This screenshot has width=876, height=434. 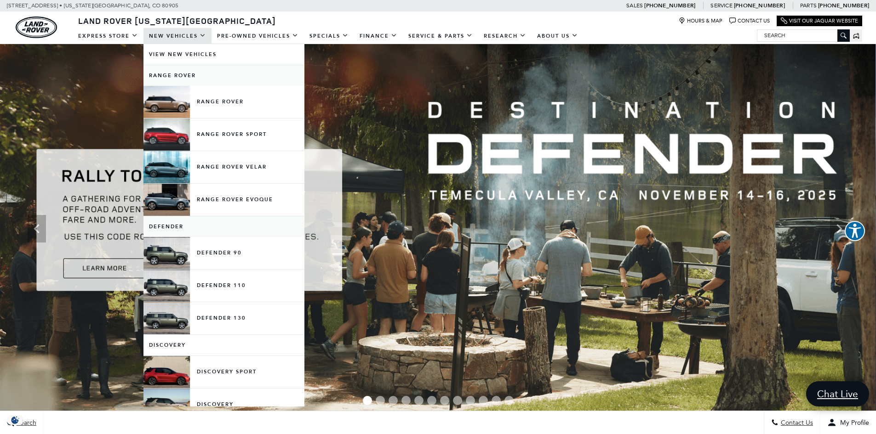 I want to click on span: Go to slide 4, so click(x=406, y=401).